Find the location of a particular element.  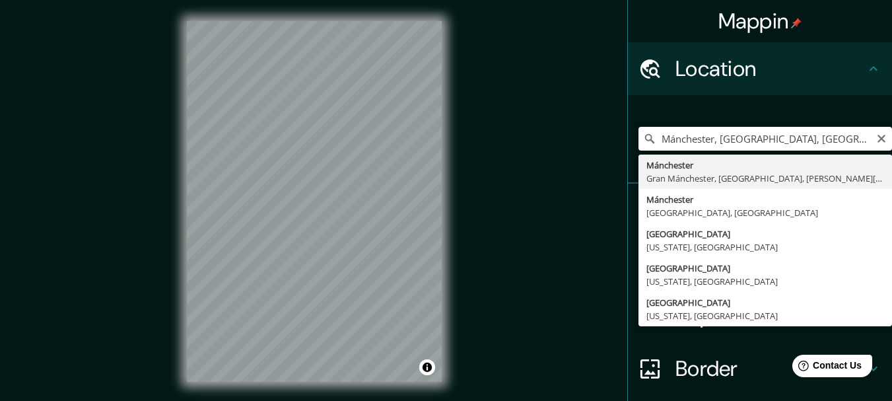

img: pin-icon.png is located at coordinates (797, 23).